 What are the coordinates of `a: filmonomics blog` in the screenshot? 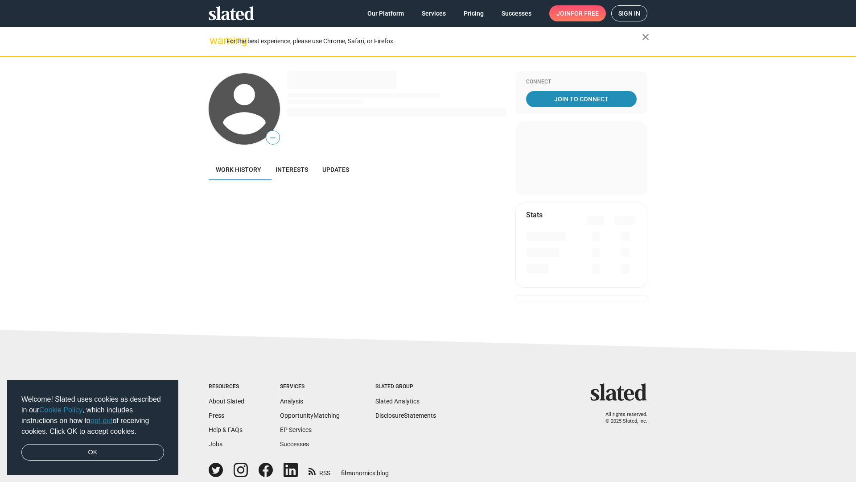 It's located at (365, 469).